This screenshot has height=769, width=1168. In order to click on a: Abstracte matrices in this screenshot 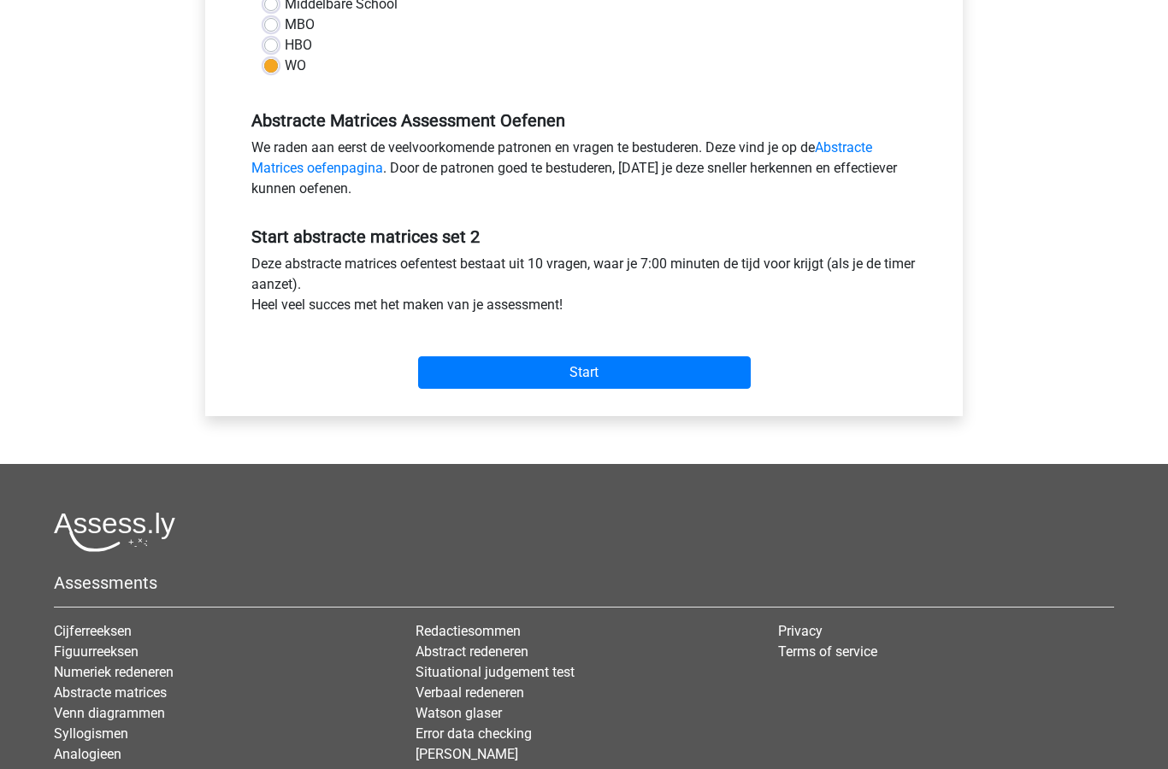, I will do `click(110, 693)`.